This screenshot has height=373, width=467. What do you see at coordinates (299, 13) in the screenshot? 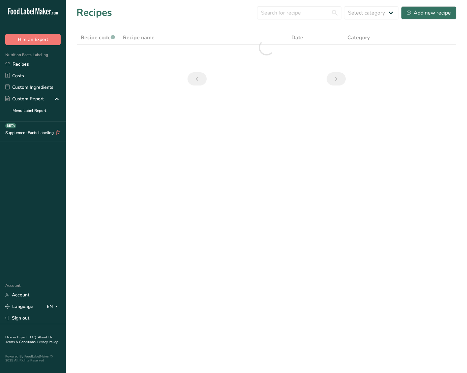
I see `input: Search for recipe` at bounding box center [299, 13].